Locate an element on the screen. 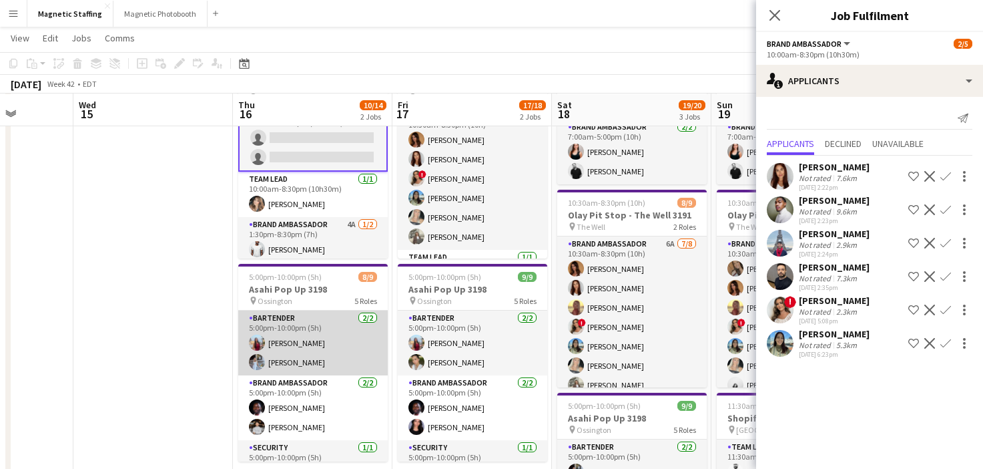  div: 5.3km is located at coordinates (846, 344).